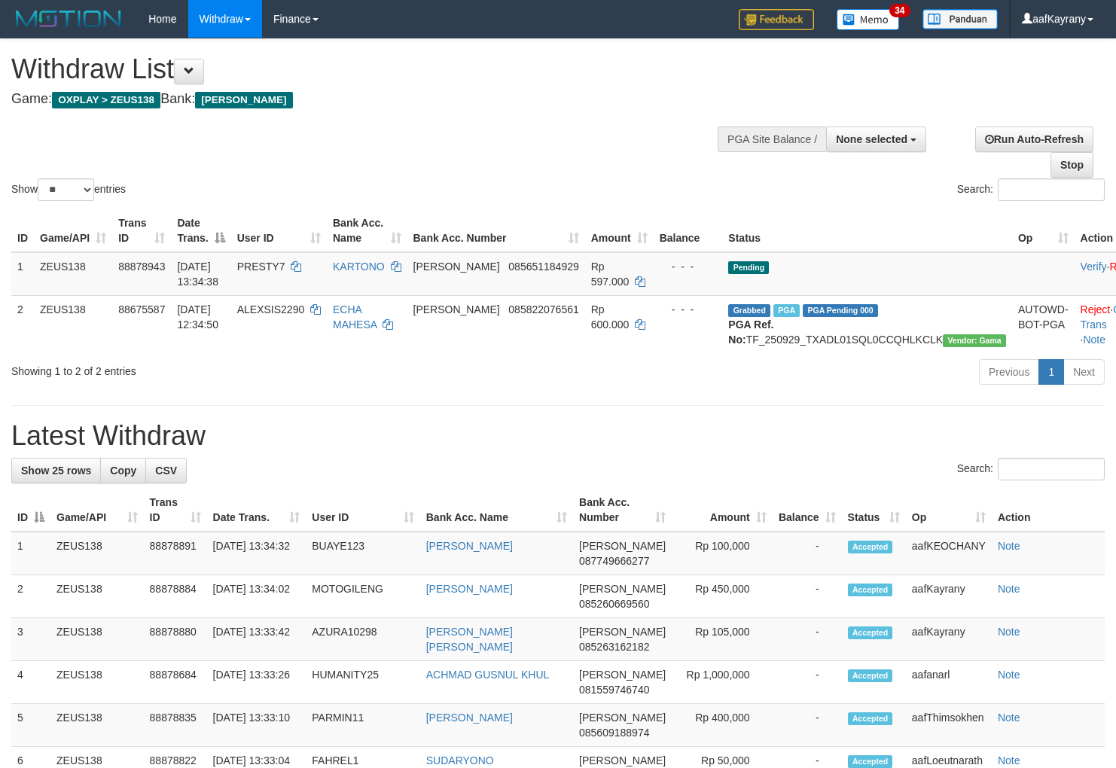 This screenshot has height=768, width=1116. What do you see at coordinates (142, 310) in the screenshot?
I see `span: 88675587` at bounding box center [142, 310].